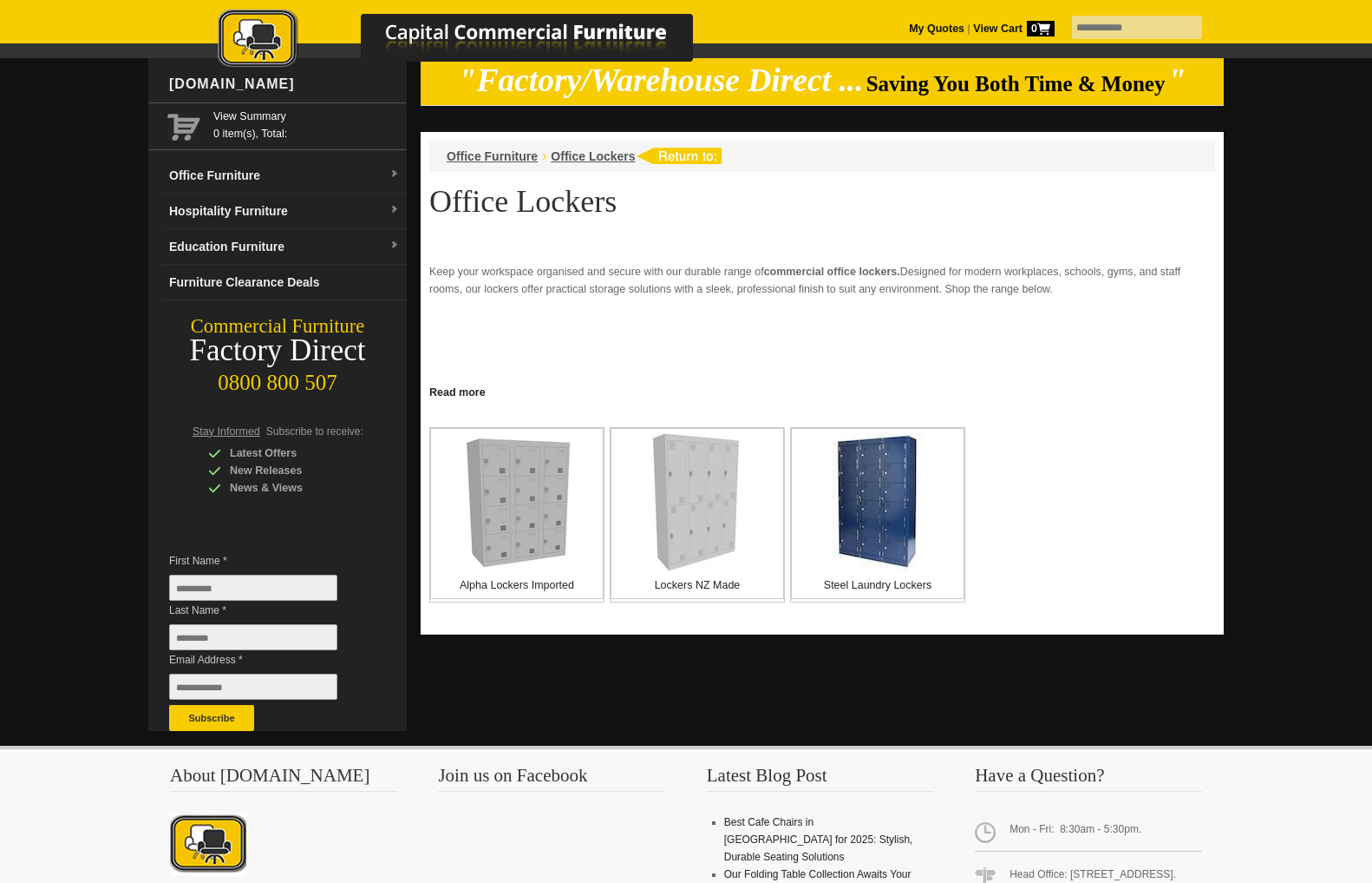 The image size is (1372, 883). I want to click on span: Mon - Fri: 8:30am - 5:30pm., so click(1088, 832).